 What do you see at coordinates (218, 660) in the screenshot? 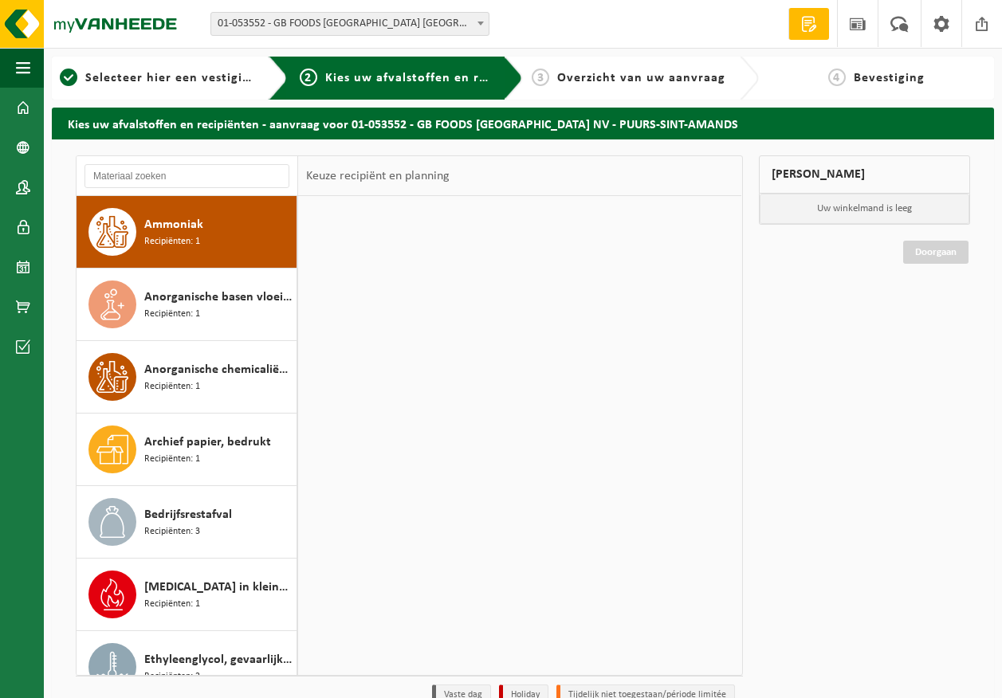
I see `span: Ethyleenglycol, gevaarlijk in 200l` at bounding box center [218, 660].